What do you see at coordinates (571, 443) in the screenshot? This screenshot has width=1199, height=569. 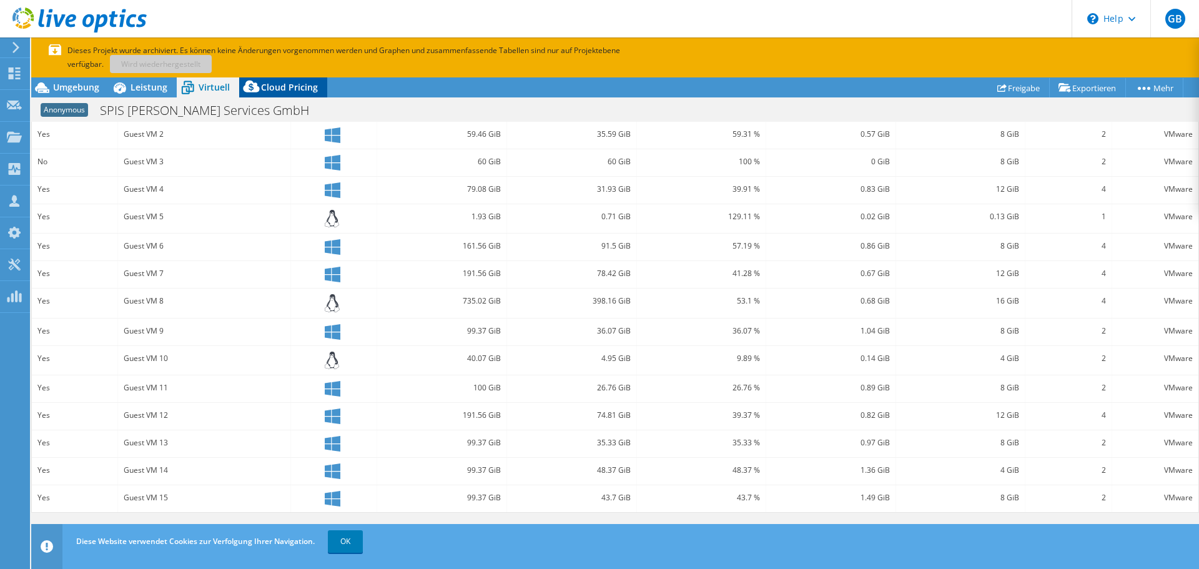 I see `div: 35.33 GiB` at bounding box center [571, 443].